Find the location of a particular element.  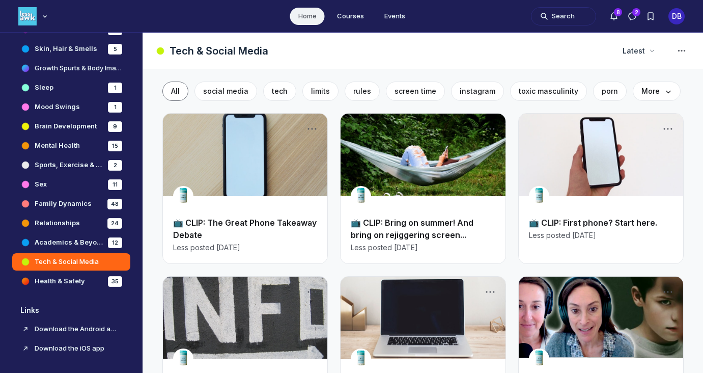

a: Growth Spurts & Body Image is located at coordinates (71, 68).